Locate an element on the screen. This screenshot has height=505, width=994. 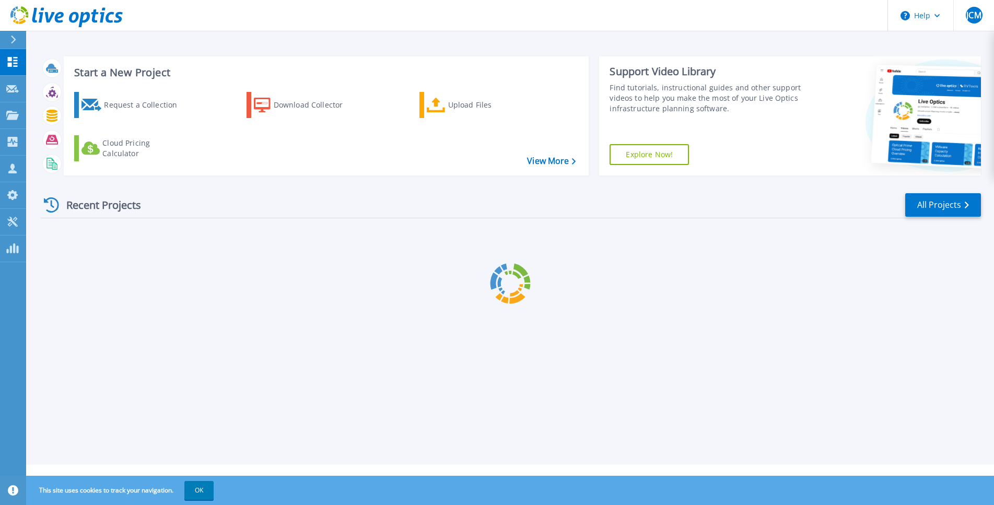
div: Support Video Library is located at coordinates (707, 72).